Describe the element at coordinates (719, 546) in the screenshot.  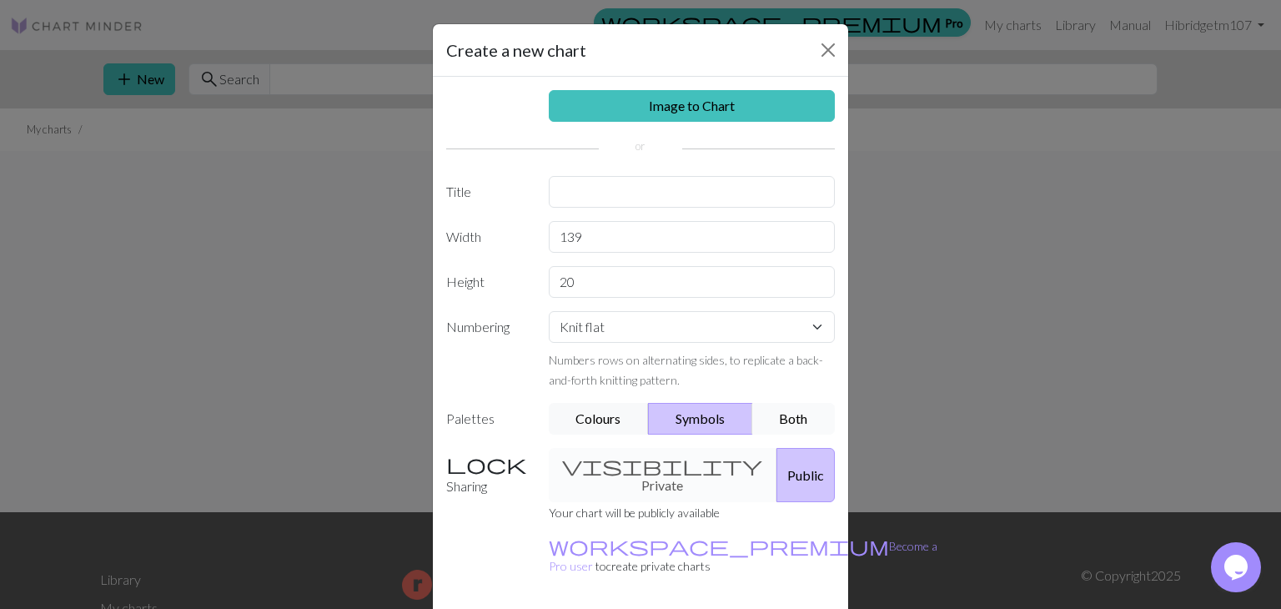
I see `span: workspace_premium` at that location.